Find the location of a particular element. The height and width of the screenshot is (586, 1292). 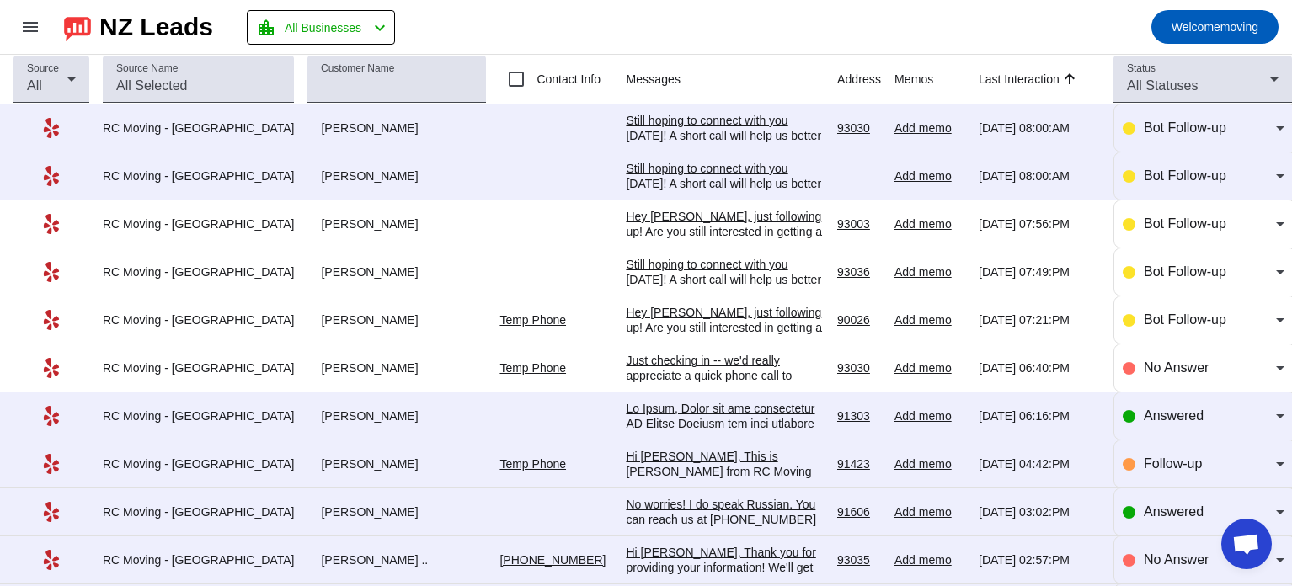

div: 93036 is located at coordinates (859, 272).